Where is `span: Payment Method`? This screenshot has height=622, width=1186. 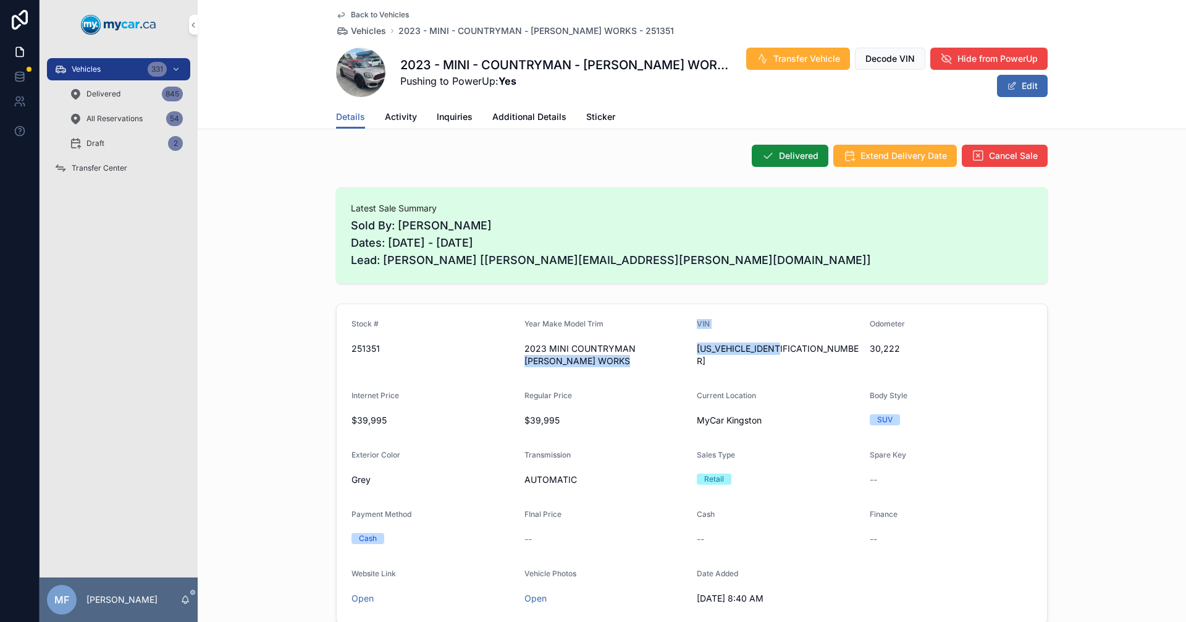
span: Payment Method is located at coordinates (381, 513).